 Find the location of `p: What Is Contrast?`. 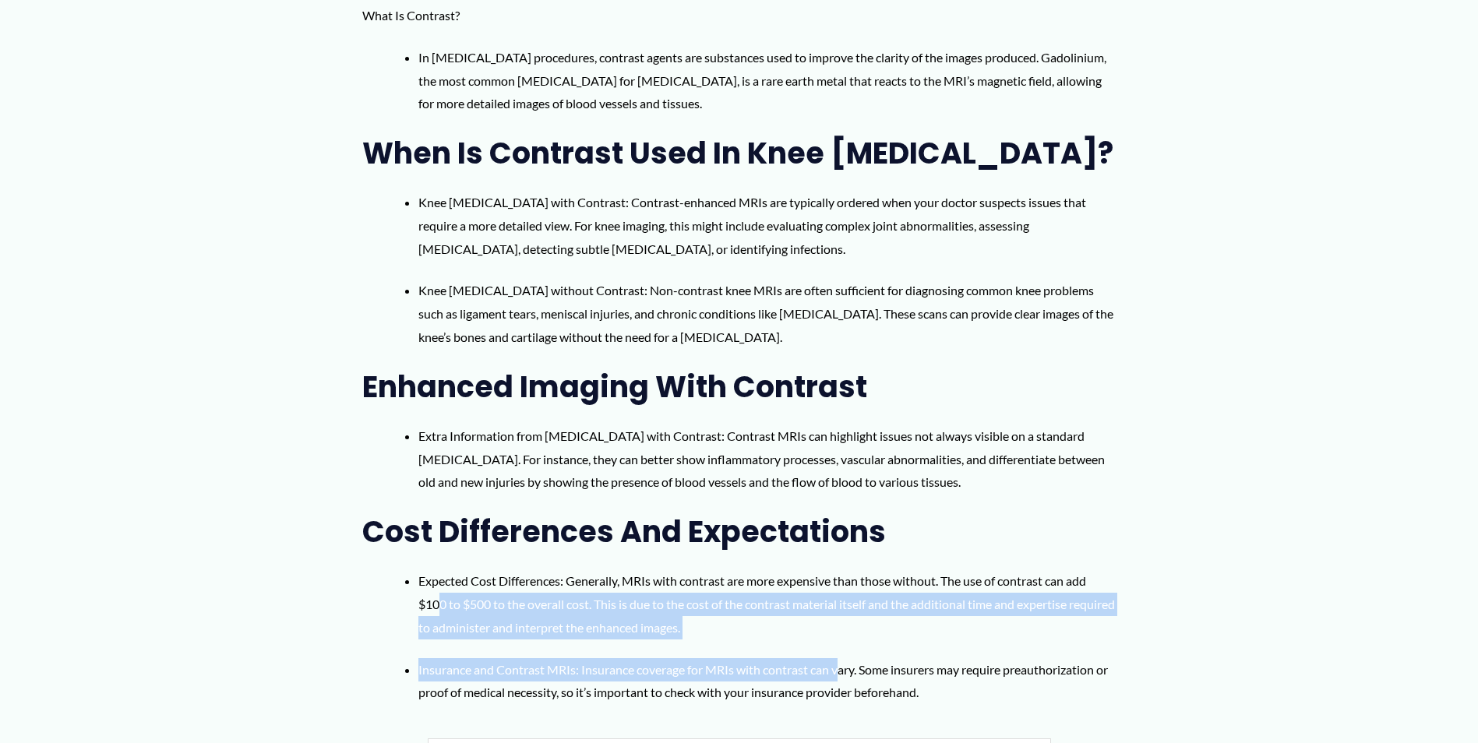

p: What Is Contrast? is located at coordinates (739, 16).